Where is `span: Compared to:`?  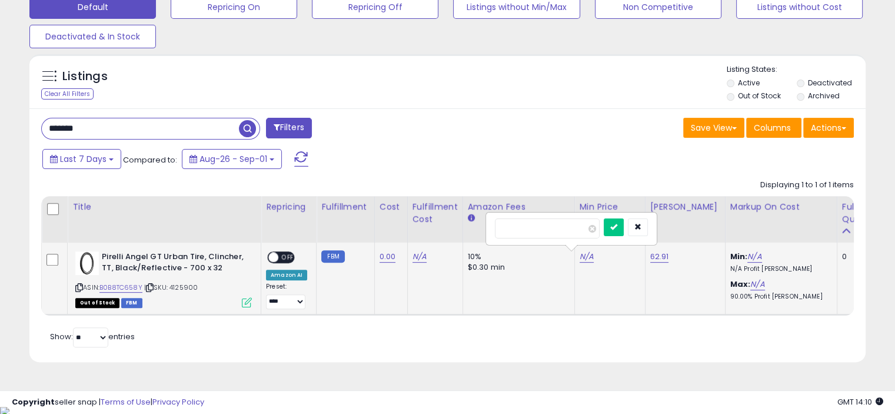 span: Compared to: is located at coordinates (150, 159).